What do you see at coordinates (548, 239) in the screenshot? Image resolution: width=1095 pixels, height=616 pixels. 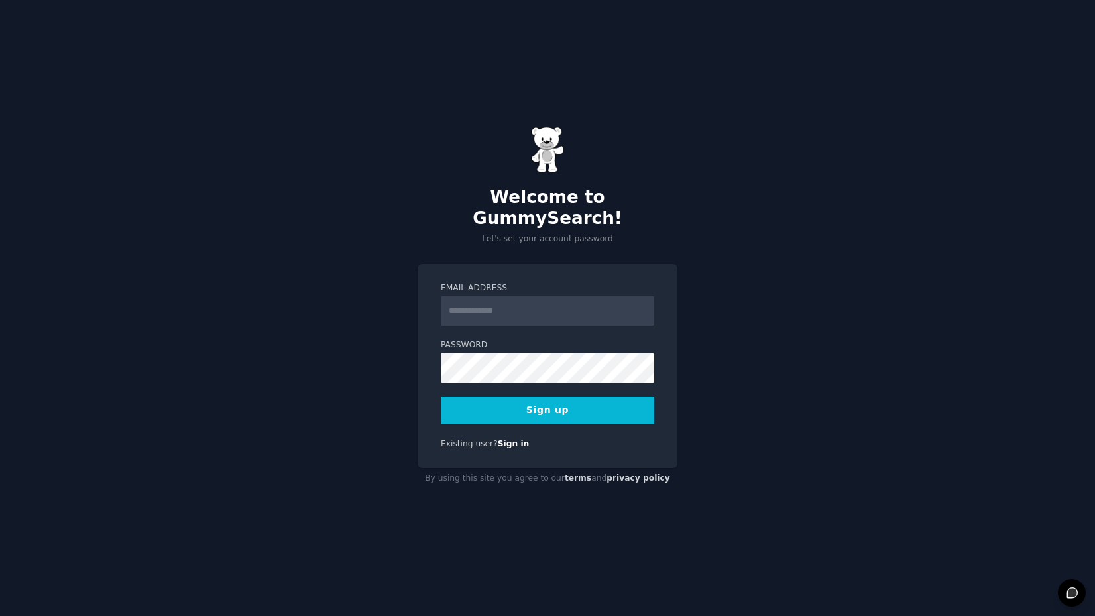 I see `p: Let's set your account password` at bounding box center [548, 239].